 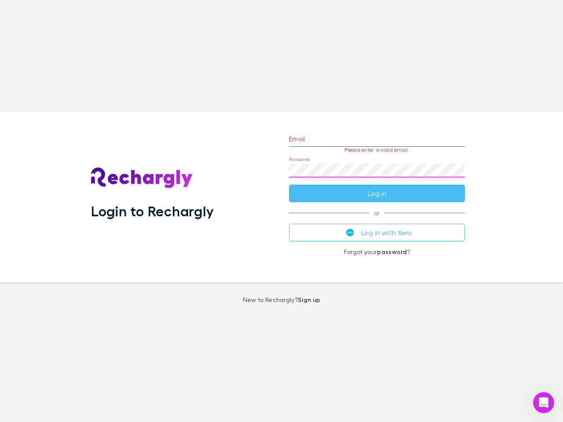 I want to click on span: or, so click(x=377, y=213).